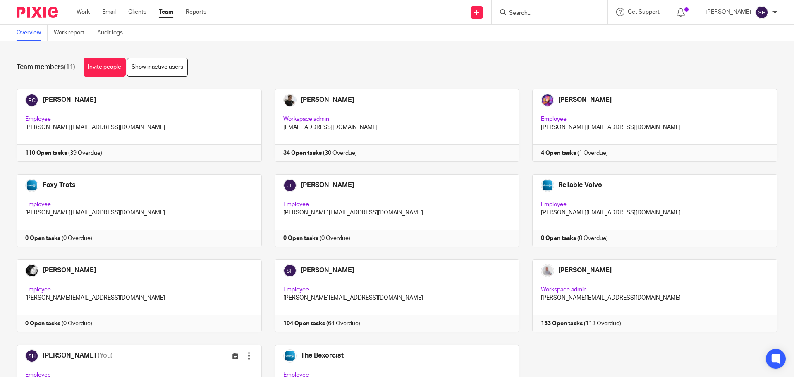  Describe the element at coordinates (109, 12) in the screenshot. I see `a: Email` at that location.